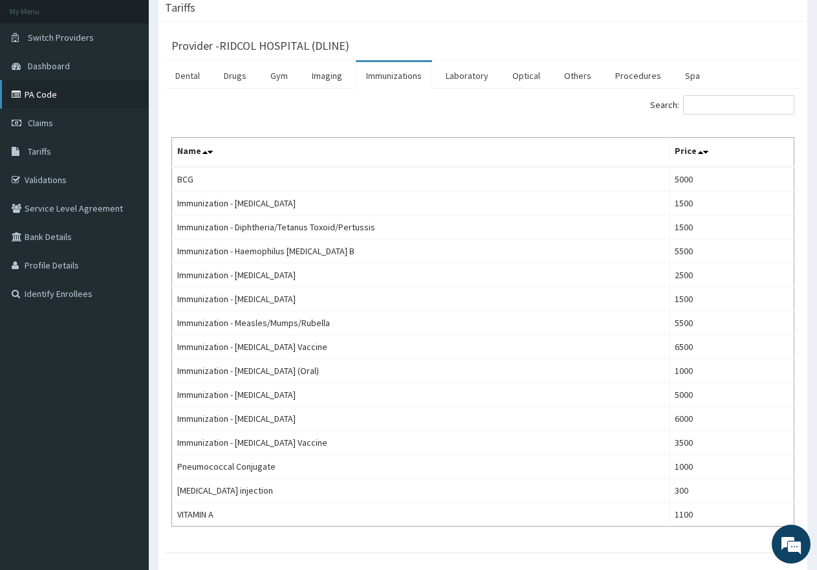 Image resolution: width=817 pixels, height=570 pixels. I want to click on td: Pneumococcal Conjugate, so click(421, 467).